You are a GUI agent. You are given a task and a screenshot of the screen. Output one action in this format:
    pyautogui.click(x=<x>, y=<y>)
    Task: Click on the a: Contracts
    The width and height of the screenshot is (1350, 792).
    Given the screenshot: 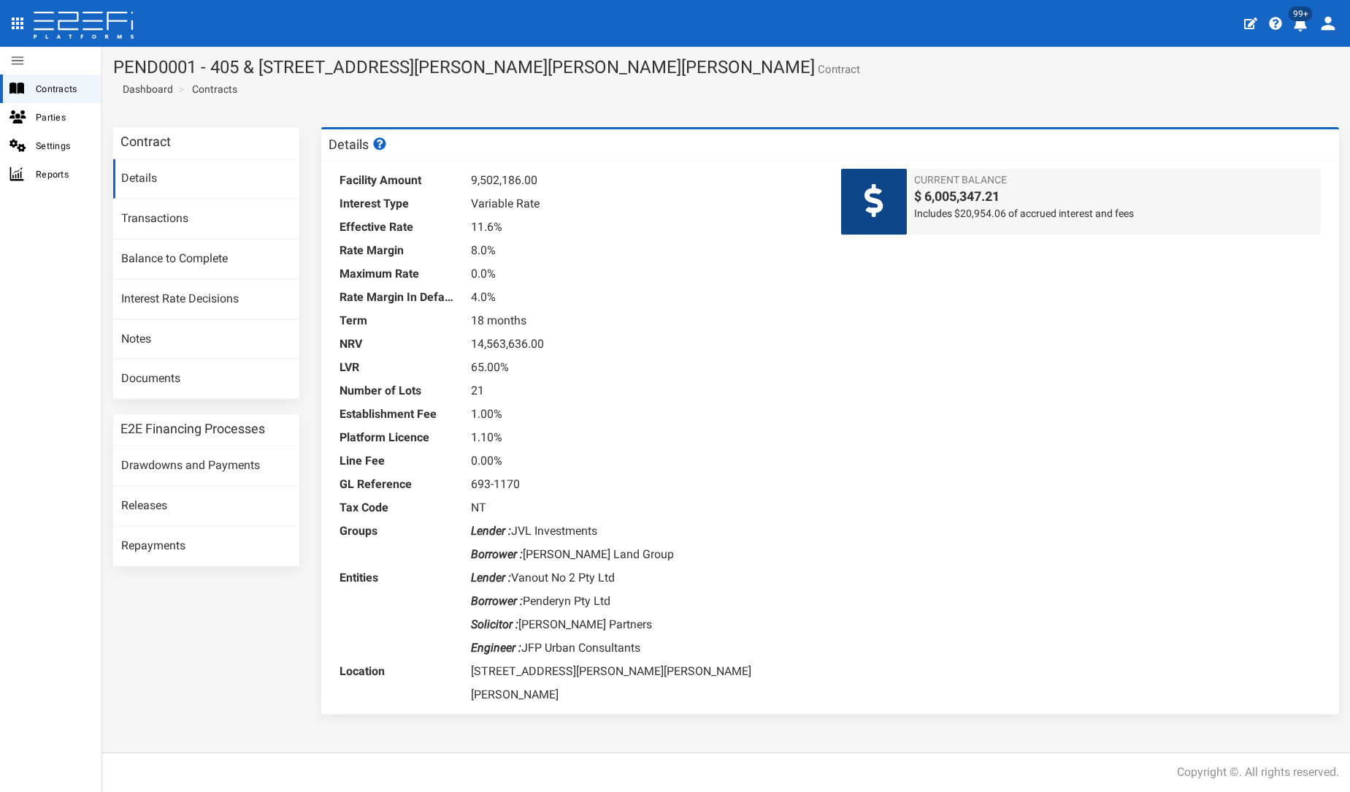 What is the action you would take?
    pyautogui.click(x=215, y=89)
    